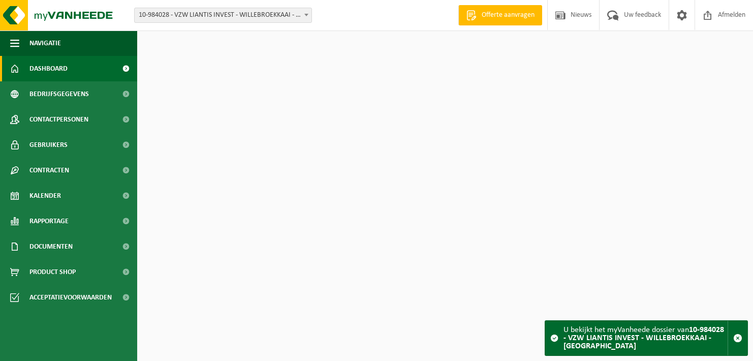 This screenshot has width=753, height=361. What do you see at coordinates (49, 221) in the screenshot?
I see `span: Rapportage` at bounding box center [49, 221].